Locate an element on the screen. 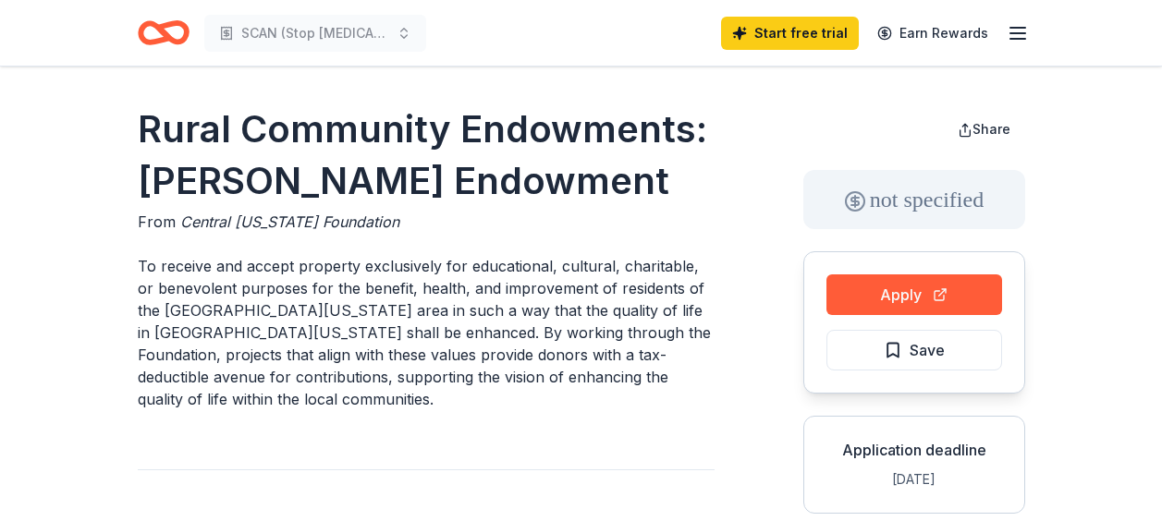 The height and width of the screenshot is (521, 1162). div: not specified is located at coordinates (914, 200).